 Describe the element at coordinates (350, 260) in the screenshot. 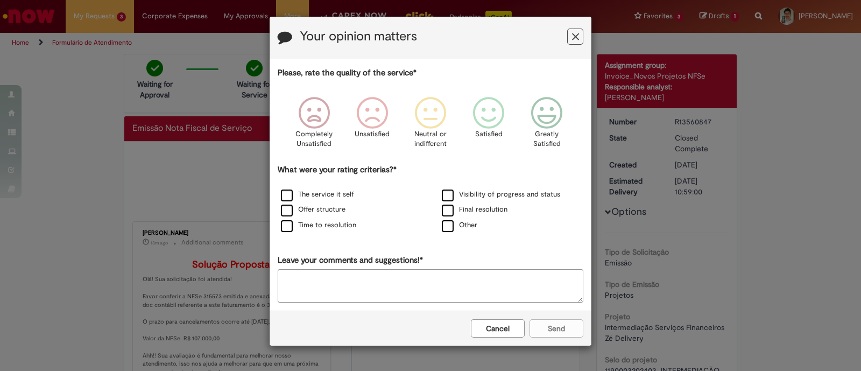

I see `label: Leave your comments and suggestions!*` at that location.